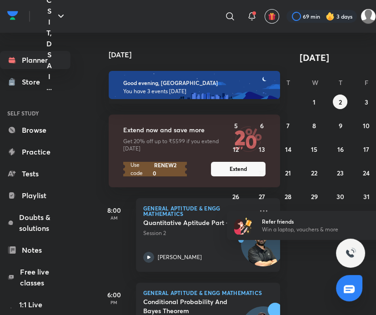 This screenshot has width=376, height=315. I want to click on abbr: Thursday, so click(340, 82).